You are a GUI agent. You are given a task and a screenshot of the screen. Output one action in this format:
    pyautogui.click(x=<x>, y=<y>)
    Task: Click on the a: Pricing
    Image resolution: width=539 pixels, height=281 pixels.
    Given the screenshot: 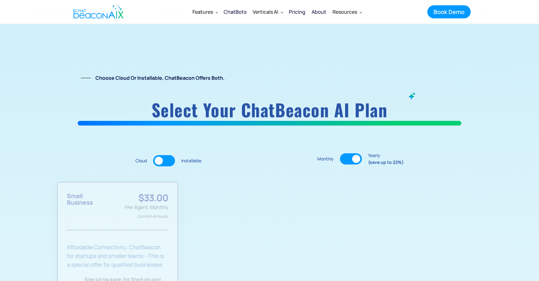 What is the action you would take?
    pyautogui.click(x=297, y=12)
    